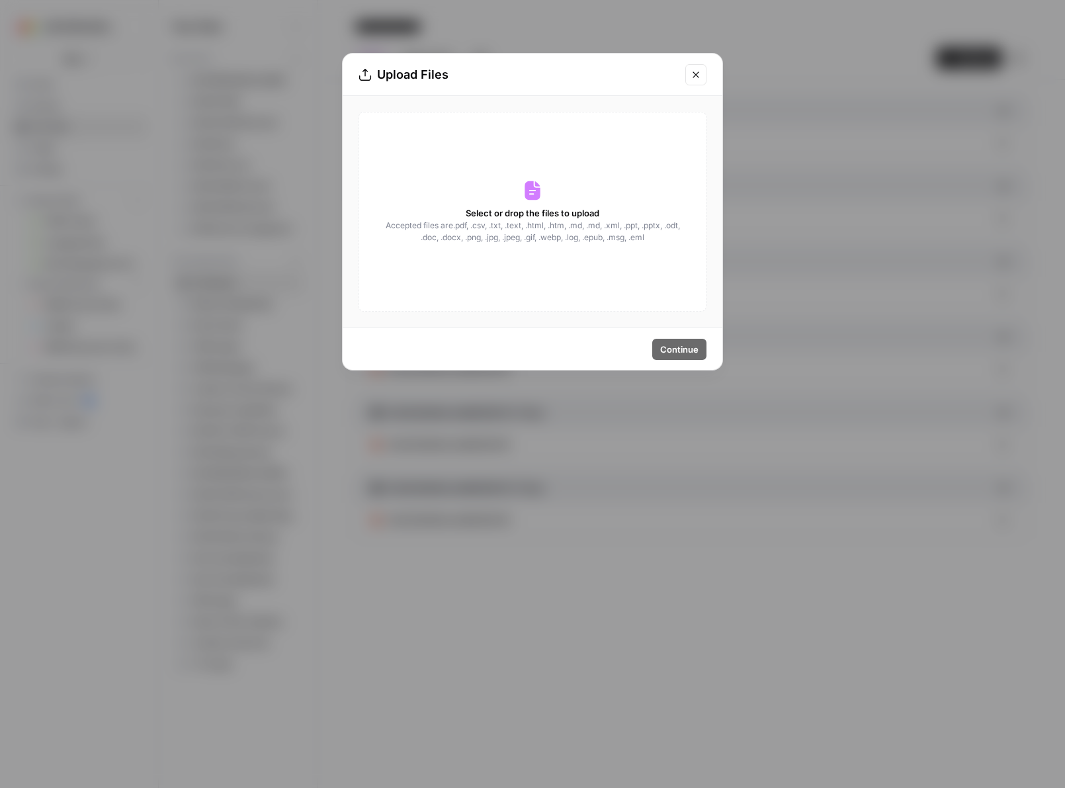 The height and width of the screenshot is (788, 1065). What do you see at coordinates (533, 232) in the screenshot?
I see `span: Accepted files are .pdf, .csv, .txt, .text, .html, .htm, .md, .md, .xml, .ppt, .pptx, .odt, .doc,...` at bounding box center [533, 232].